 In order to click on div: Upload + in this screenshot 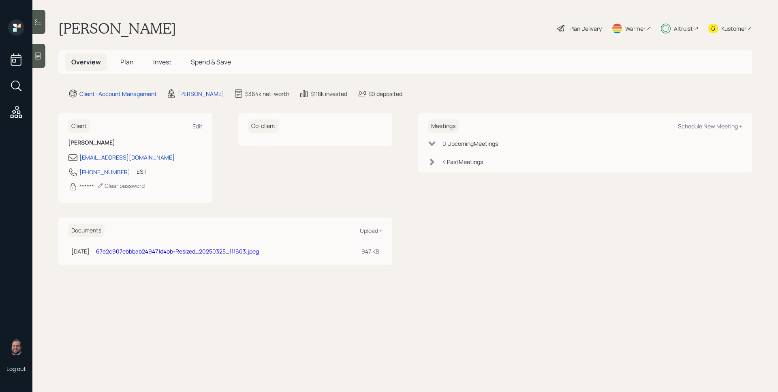, I will do `click(371, 230)`.